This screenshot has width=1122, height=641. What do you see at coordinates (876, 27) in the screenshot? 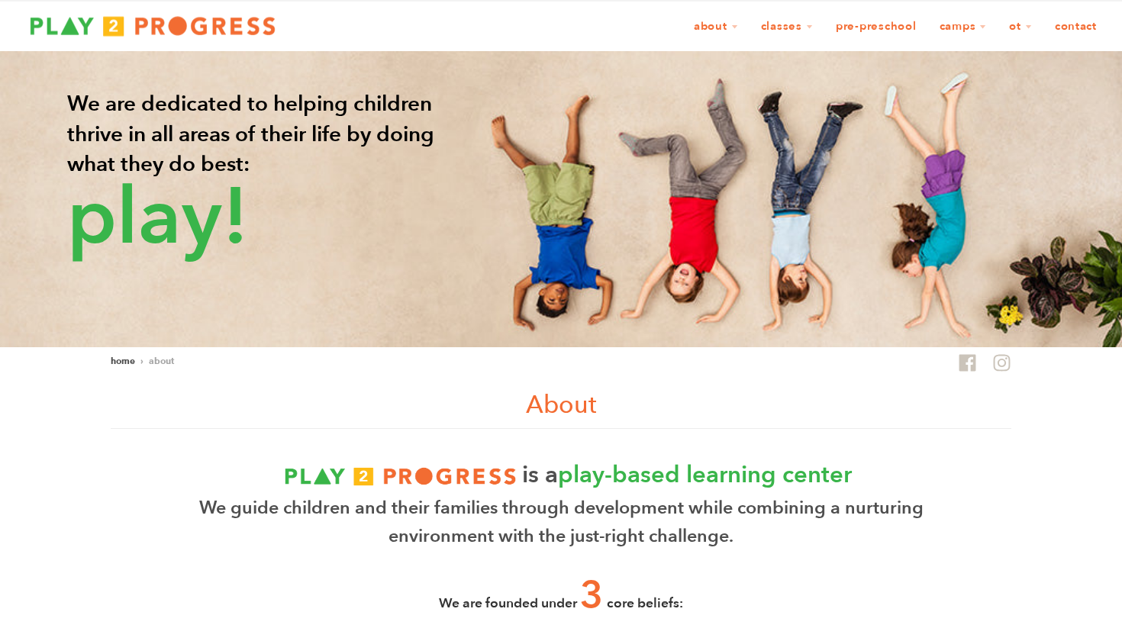
I see `a: Pre-Preschool` at bounding box center [876, 27].